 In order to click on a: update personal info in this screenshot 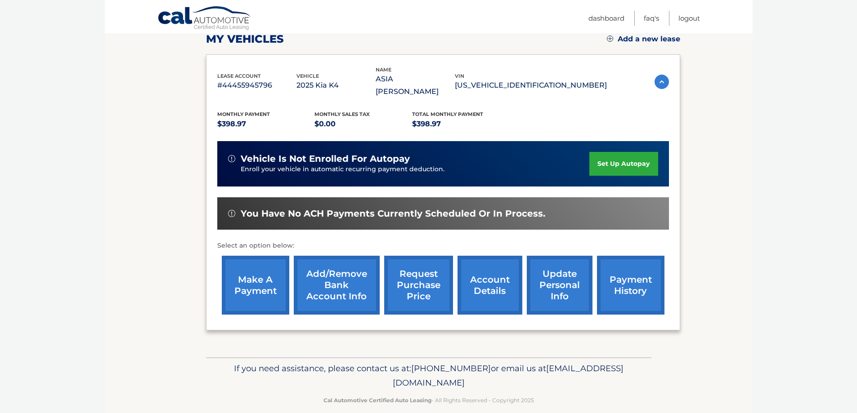, I will do `click(560, 285)`.